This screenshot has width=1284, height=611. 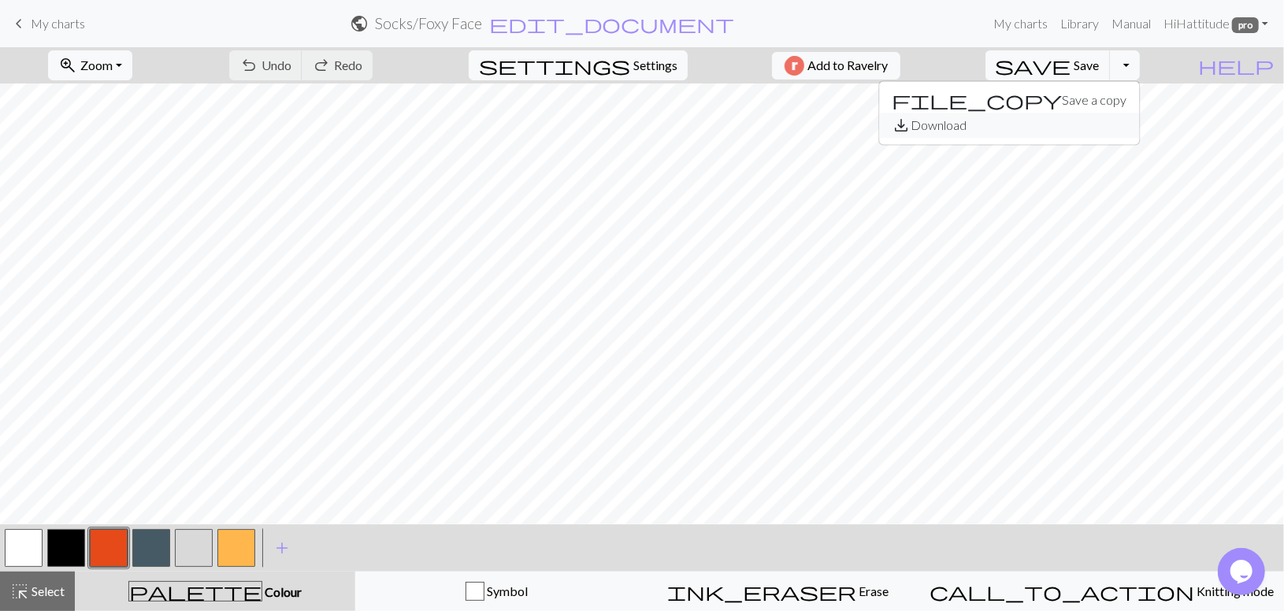 What do you see at coordinates (1033, 65) in the screenshot?
I see `span: save` at bounding box center [1033, 65].